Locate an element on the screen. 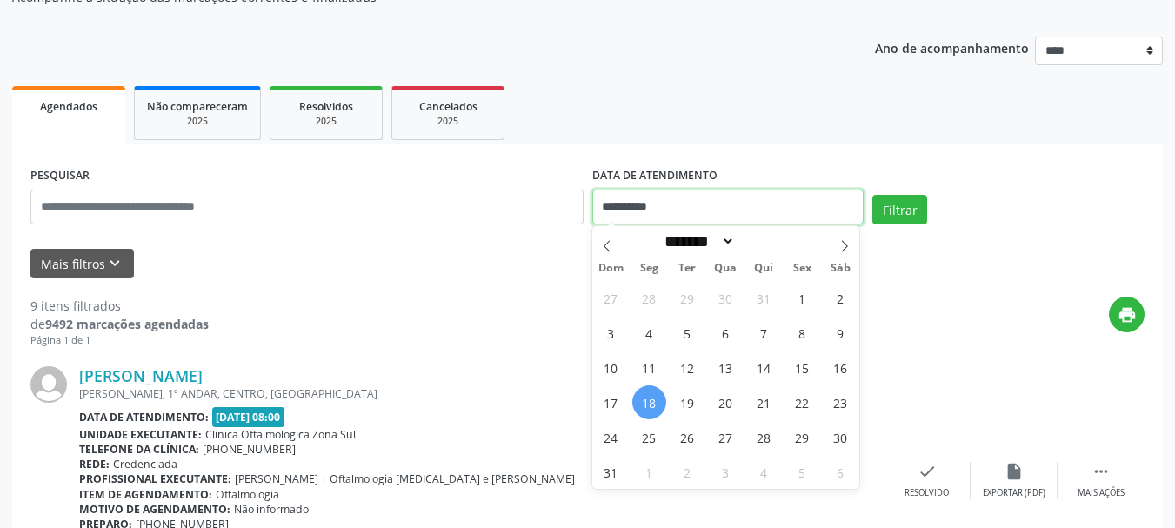  span: Agosto 16, 2025 is located at coordinates (840, 367).